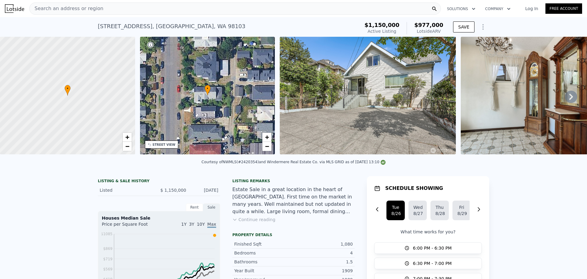  Describe the element at coordinates (461, 9) in the screenshot. I see `button: Solutions` at that location.